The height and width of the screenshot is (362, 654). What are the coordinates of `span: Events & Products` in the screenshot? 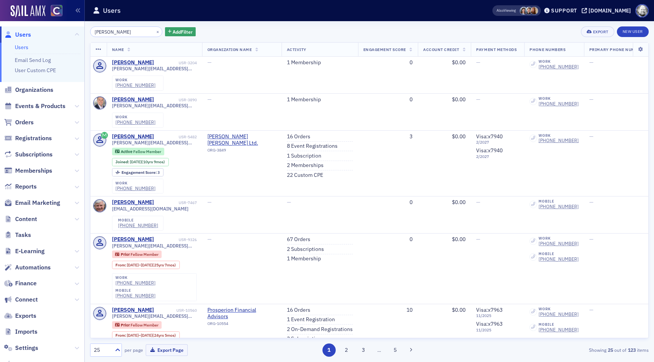 It's located at (40, 106).